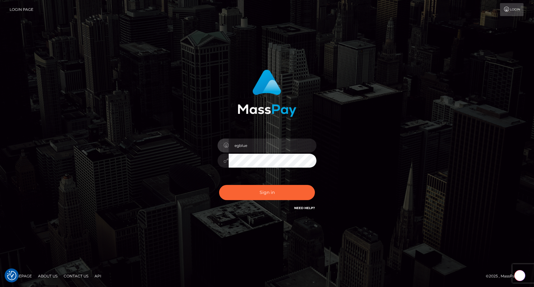 Image resolution: width=534 pixels, height=287 pixels. I want to click on input: Username..., so click(272, 145).